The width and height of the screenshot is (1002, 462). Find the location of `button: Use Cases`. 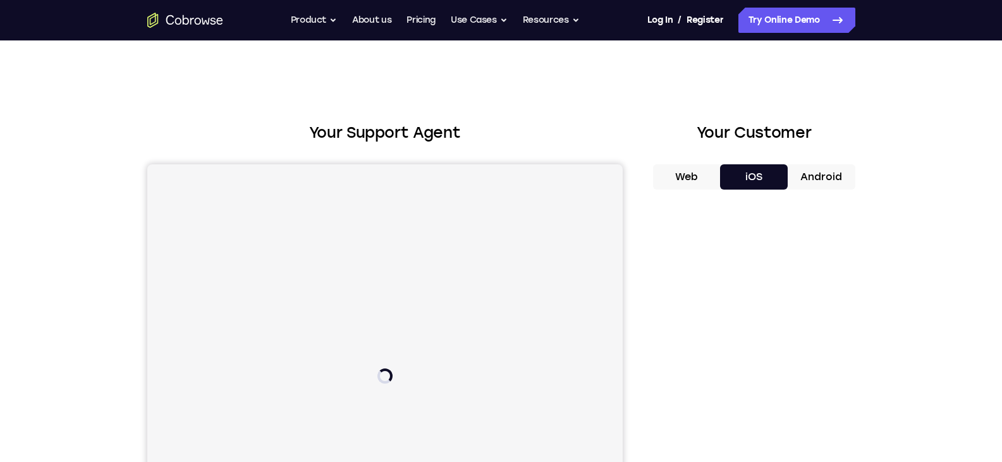

button: Use Cases is located at coordinates (479, 20).